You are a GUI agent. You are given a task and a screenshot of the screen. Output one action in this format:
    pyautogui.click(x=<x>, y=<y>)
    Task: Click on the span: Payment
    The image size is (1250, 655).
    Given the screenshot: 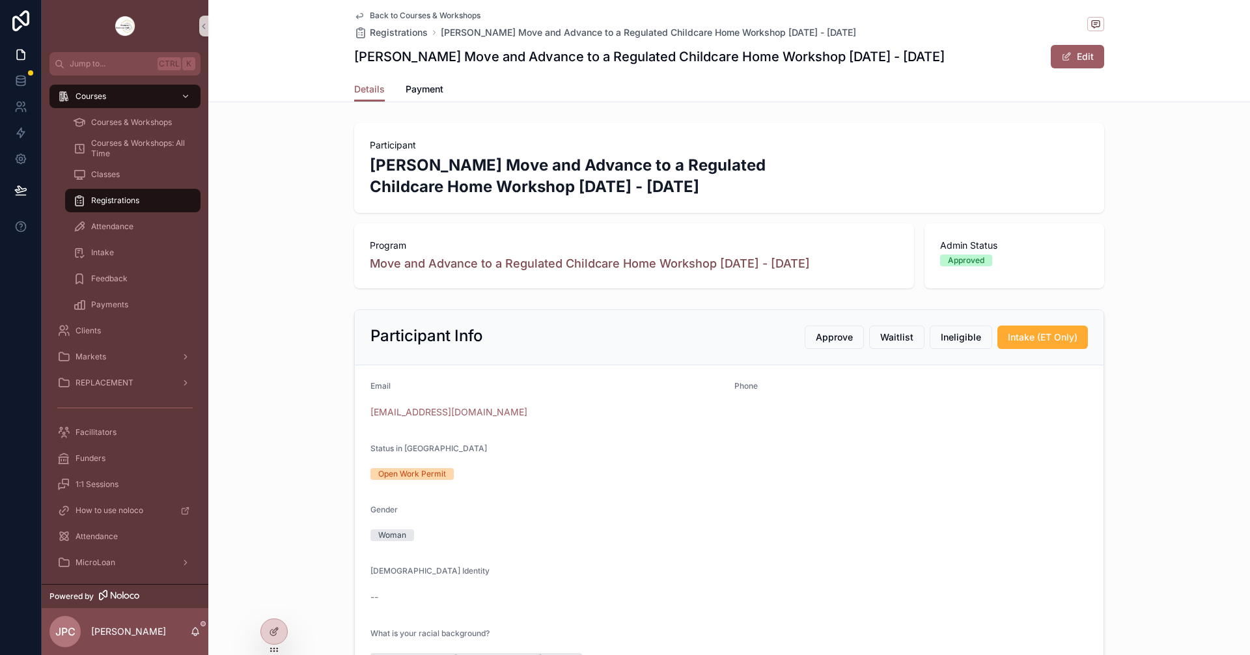 What is the action you would take?
    pyautogui.click(x=425, y=89)
    